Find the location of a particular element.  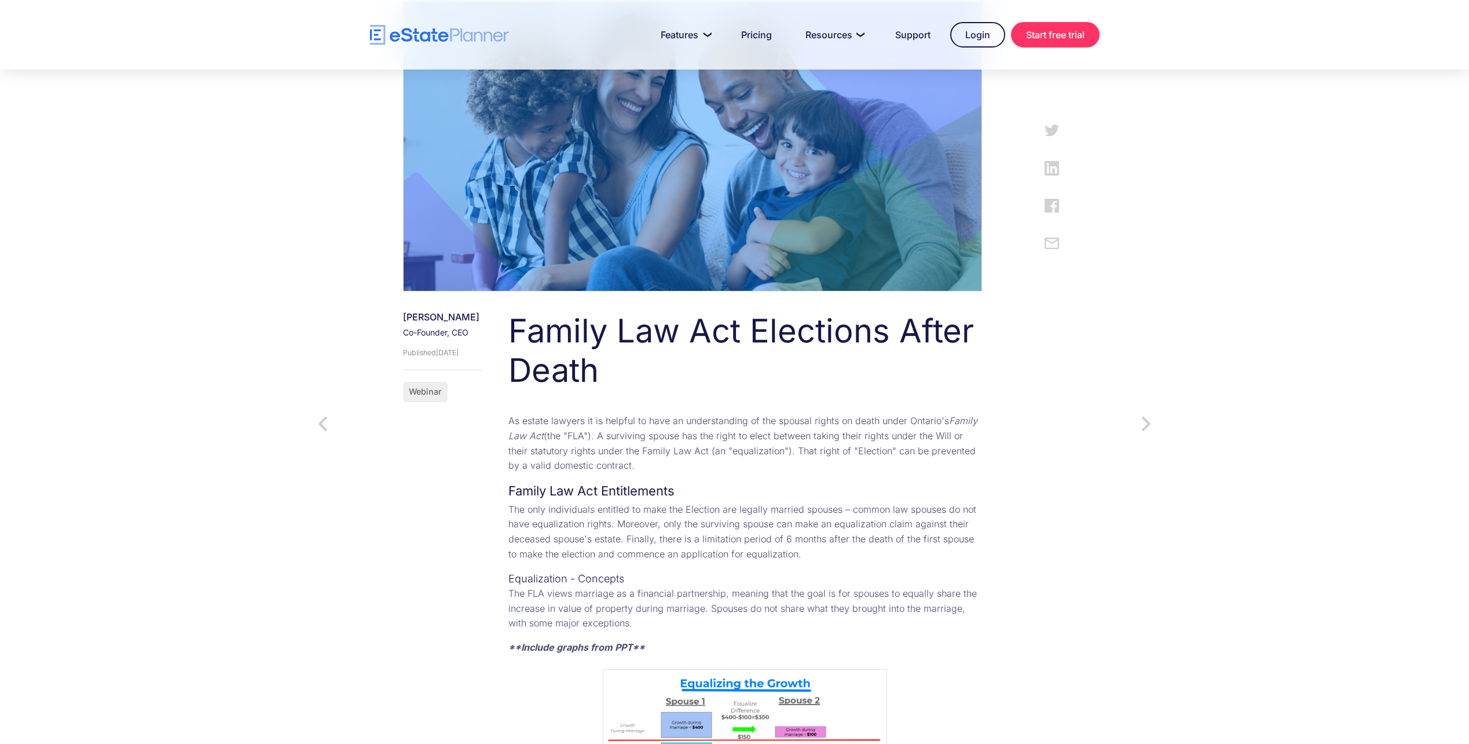

h5: Equalization - Concepts is located at coordinates (745, 578).